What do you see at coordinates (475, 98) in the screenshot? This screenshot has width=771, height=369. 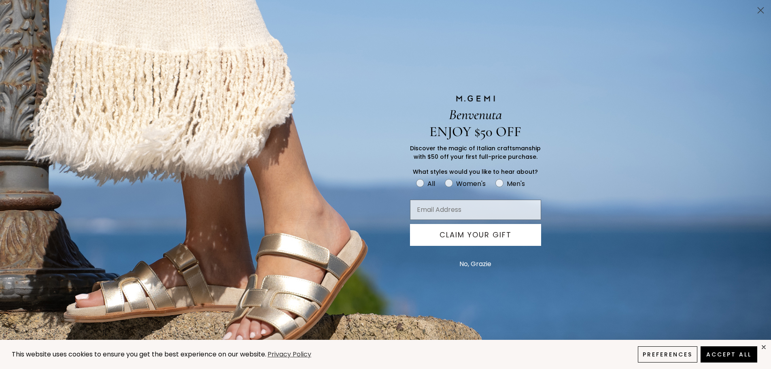 I see `img: M.GEMI` at bounding box center [475, 98].